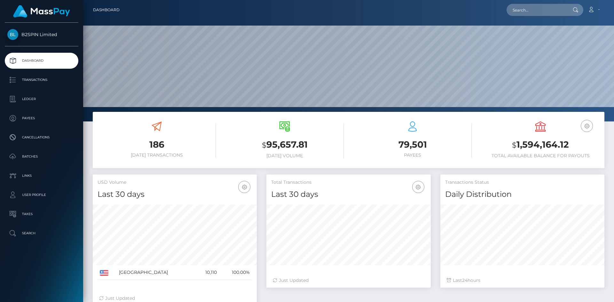 The height and width of the screenshot is (302, 614). I want to click on a: Payees, so click(42, 118).